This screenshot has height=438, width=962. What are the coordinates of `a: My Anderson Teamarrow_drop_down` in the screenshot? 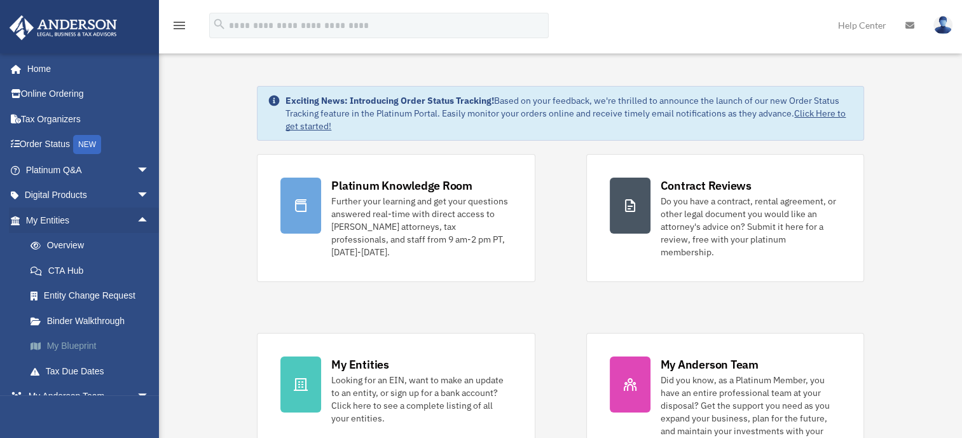 It's located at (88, 396).